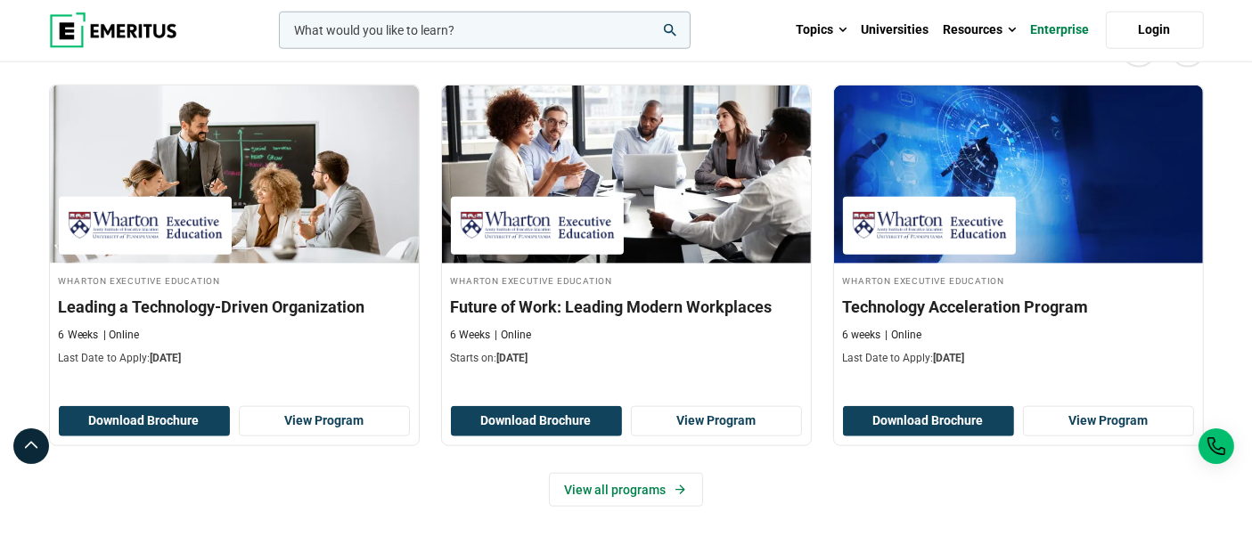 The height and width of the screenshot is (553, 1252). I want to click on h3: Leading a Technology-Driven Organization, so click(234, 306).